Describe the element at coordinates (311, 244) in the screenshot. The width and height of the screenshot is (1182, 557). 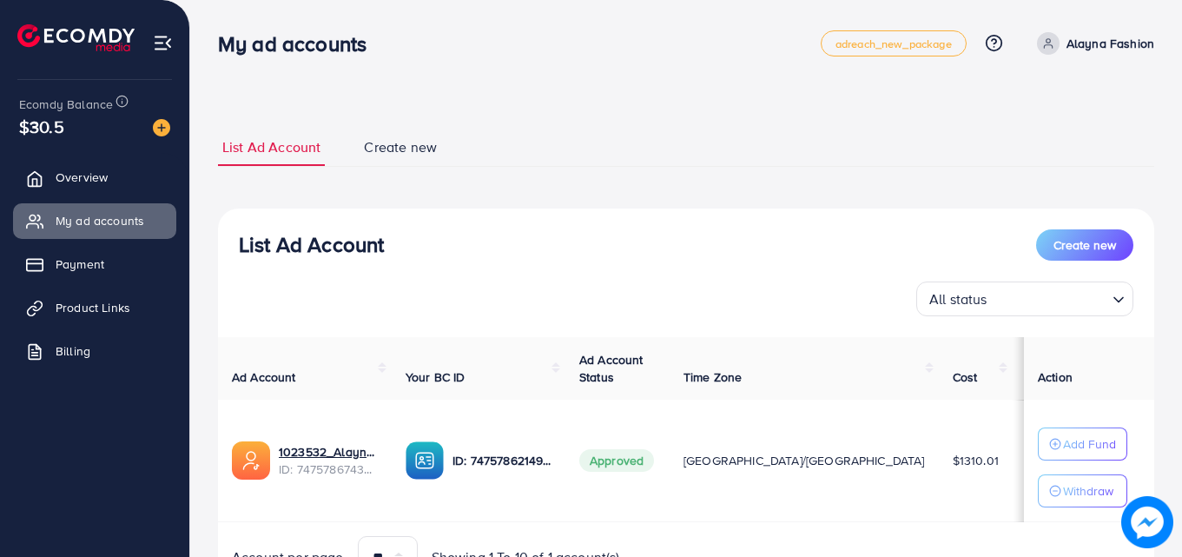
I see `h3: List Ad Account` at that location.